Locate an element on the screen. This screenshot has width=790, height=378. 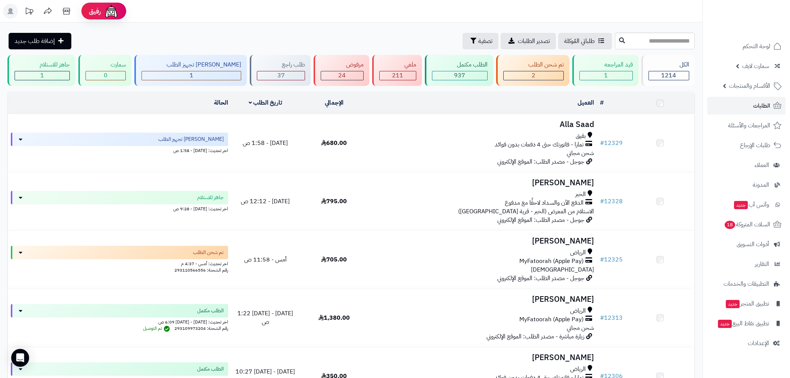
a: طلبات الإرجاع is located at coordinates (746, 145).